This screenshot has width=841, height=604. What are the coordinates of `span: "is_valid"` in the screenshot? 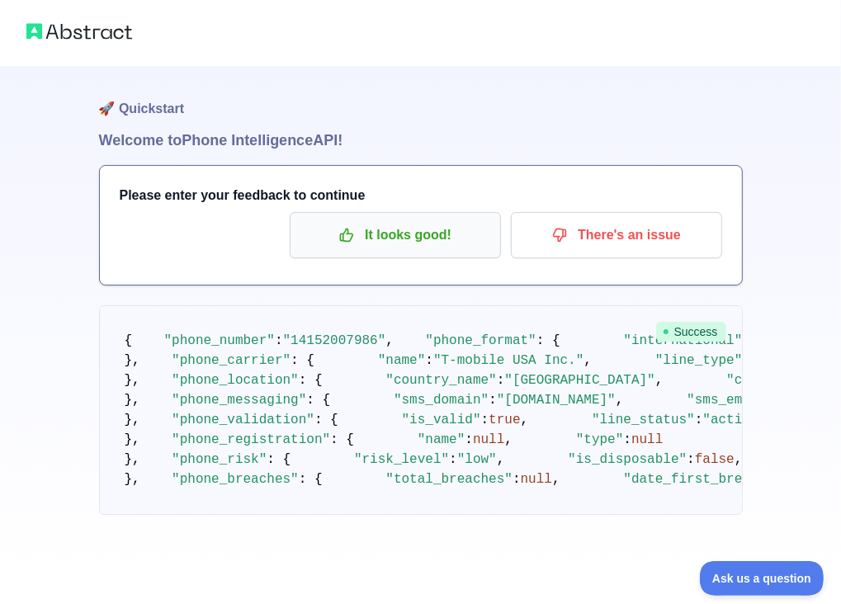 It's located at (441, 420).